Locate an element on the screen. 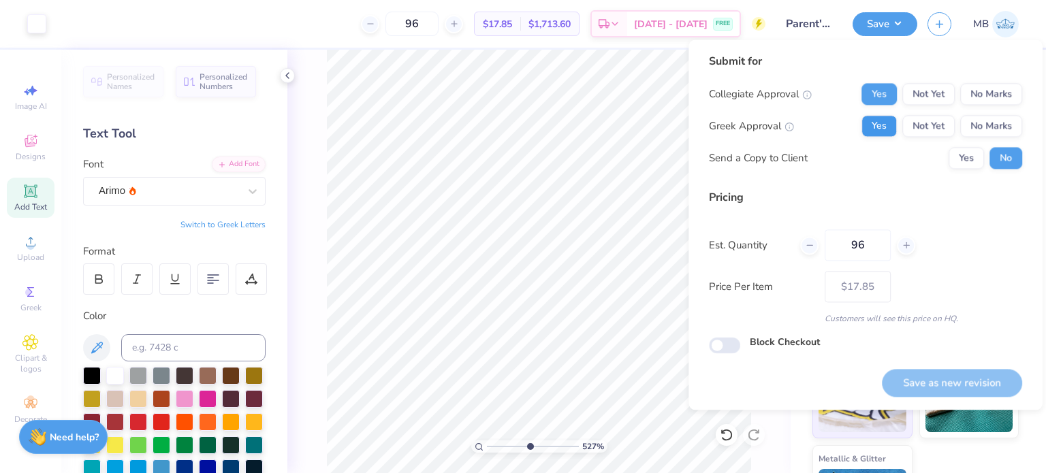 The width and height of the screenshot is (1046, 473). button: No is located at coordinates (1006, 158).